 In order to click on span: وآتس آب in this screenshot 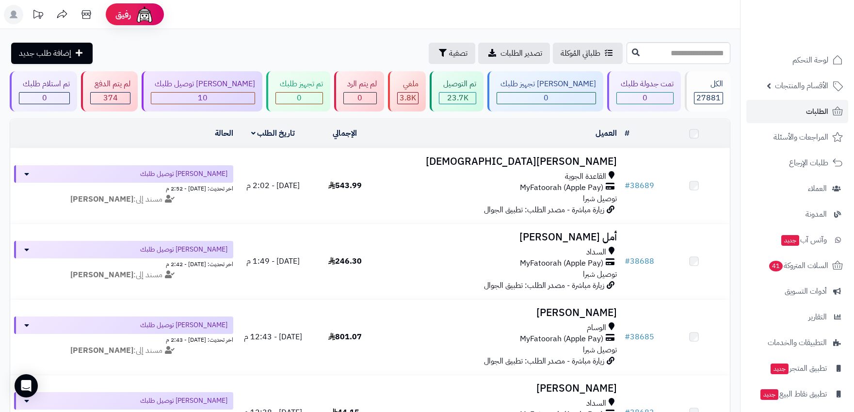, I will do `click(804, 240)`.